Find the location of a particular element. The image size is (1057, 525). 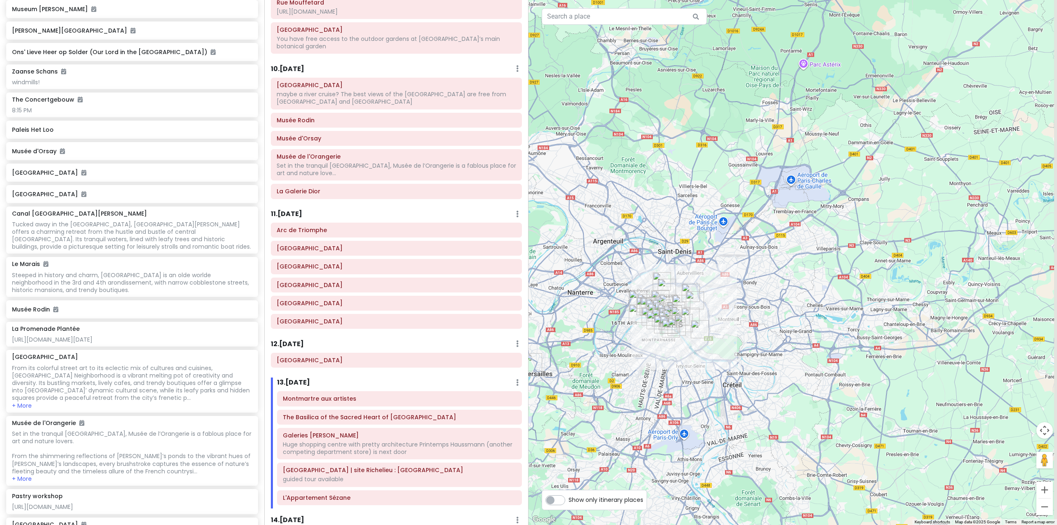

div: Le Bon Marché is located at coordinates (656, 320).